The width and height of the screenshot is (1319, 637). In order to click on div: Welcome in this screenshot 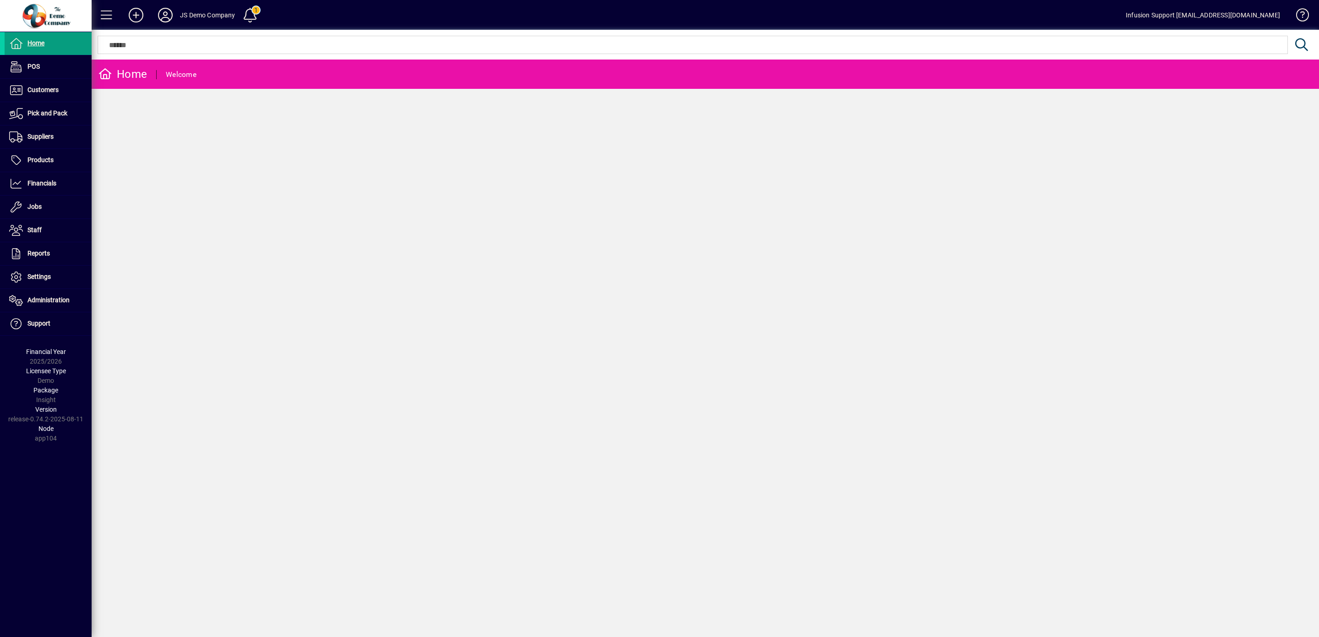, I will do `click(181, 75)`.